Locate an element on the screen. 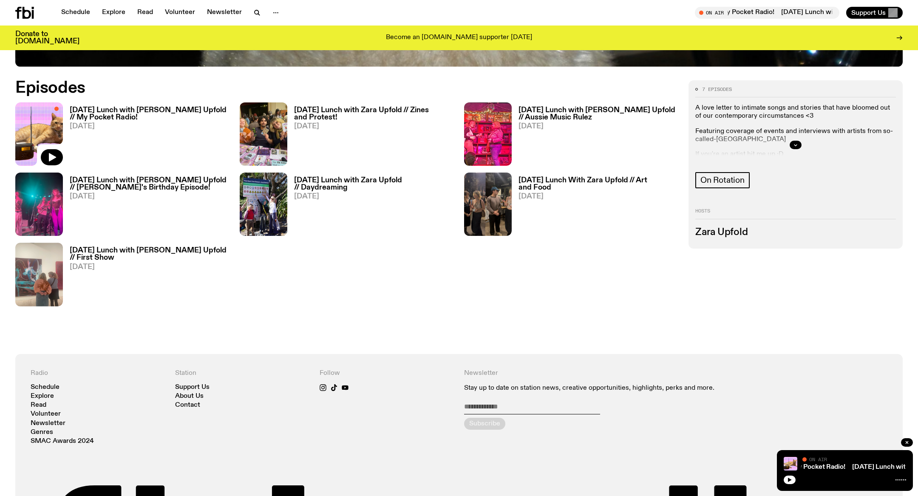 This screenshot has height=496, width=918. h4: Newsletter is located at coordinates (604, 373).